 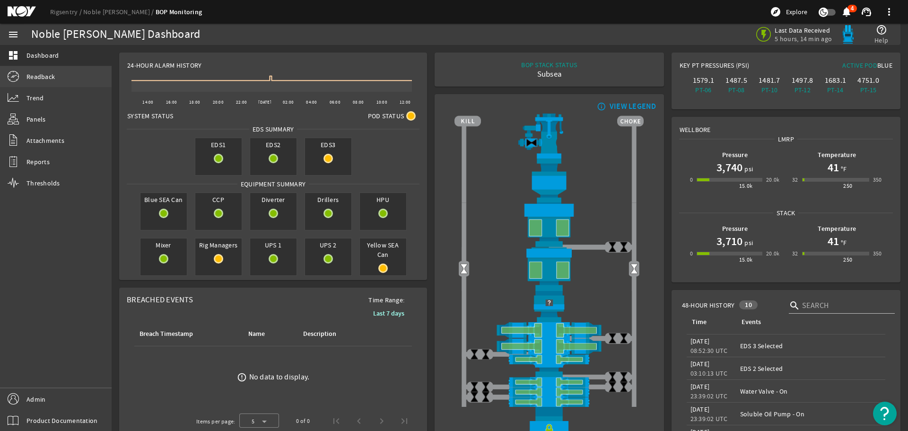 I want to click on mat-icon: info_outline, so click(x=601, y=106).